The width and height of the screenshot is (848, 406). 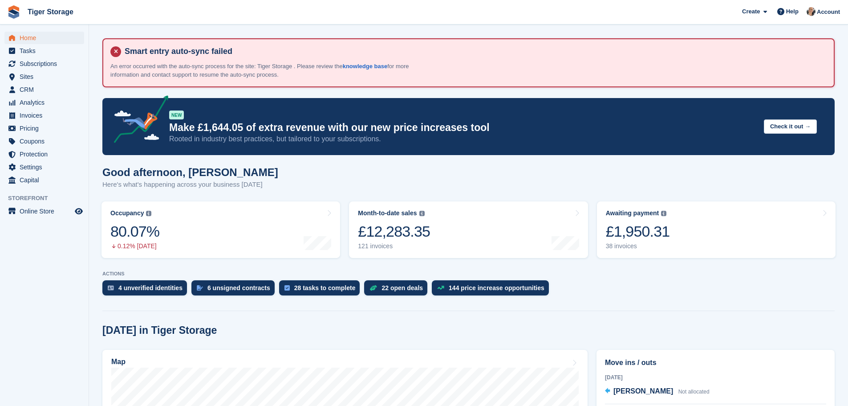 I want to click on span: Tasks, so click(x=46, y=51).